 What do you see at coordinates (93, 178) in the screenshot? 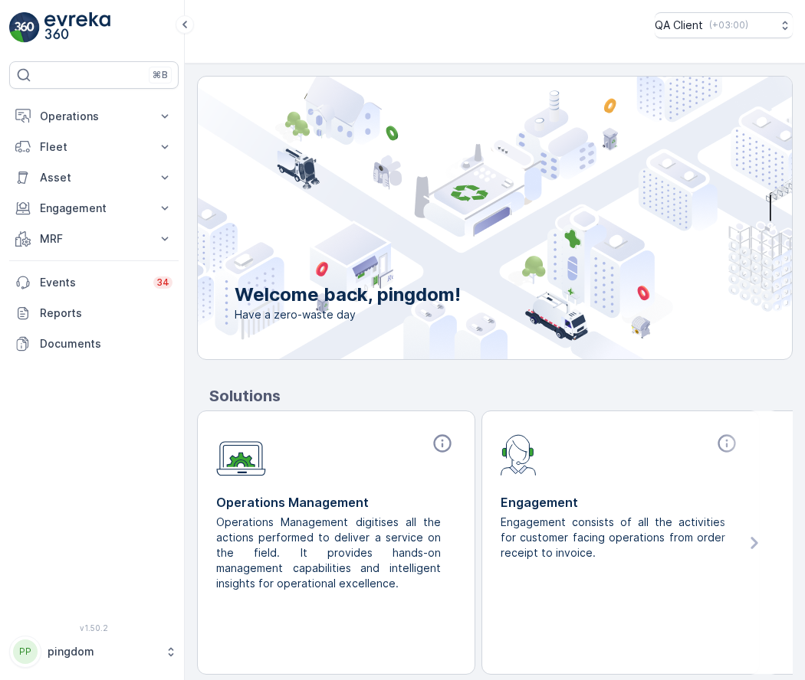
I see `button: Asset` at bounding box center [93, 178].